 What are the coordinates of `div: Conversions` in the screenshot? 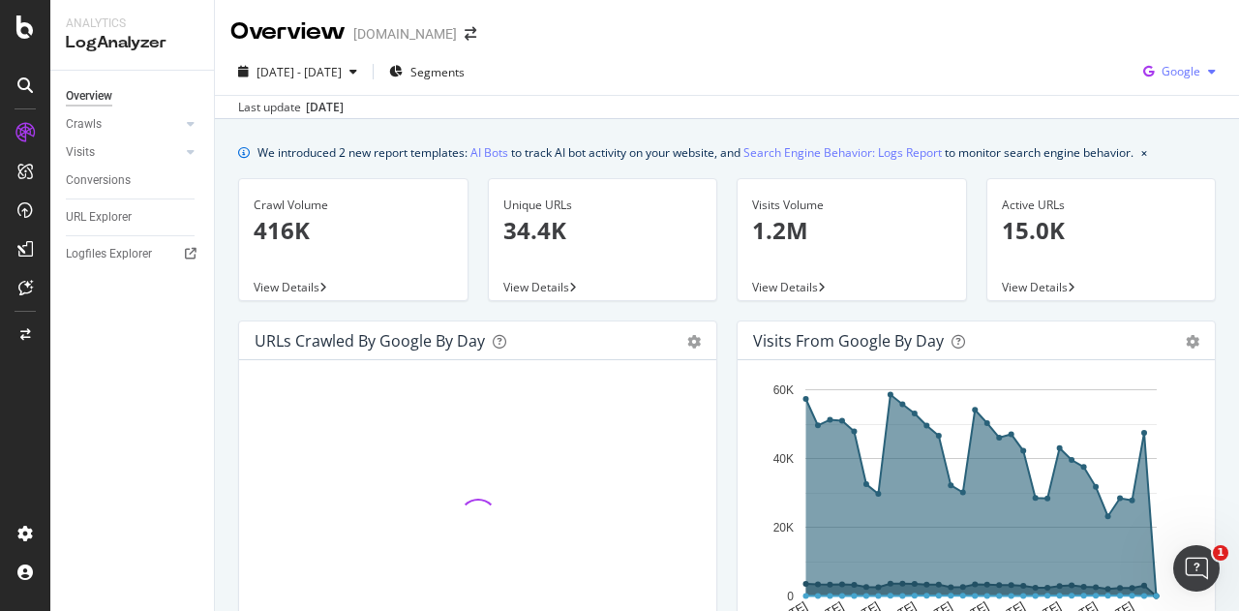 It's located at (98, 180).